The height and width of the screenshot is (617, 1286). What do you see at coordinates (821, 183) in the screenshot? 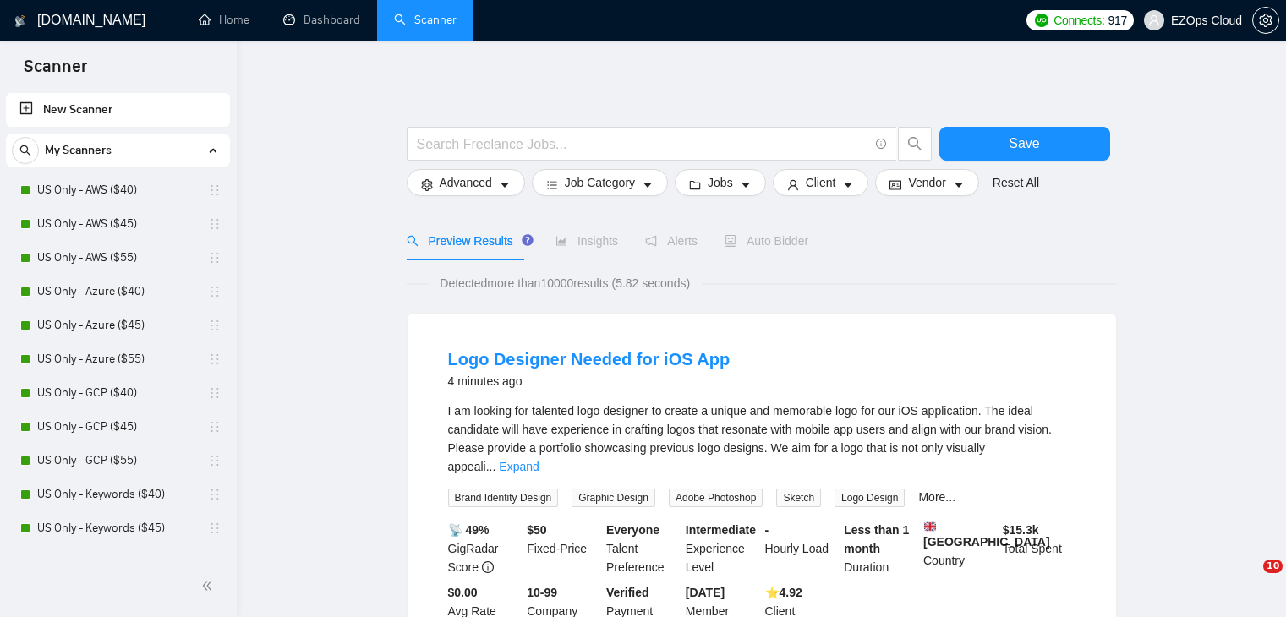
I see `span: Client` at bounding box center [821, 183].